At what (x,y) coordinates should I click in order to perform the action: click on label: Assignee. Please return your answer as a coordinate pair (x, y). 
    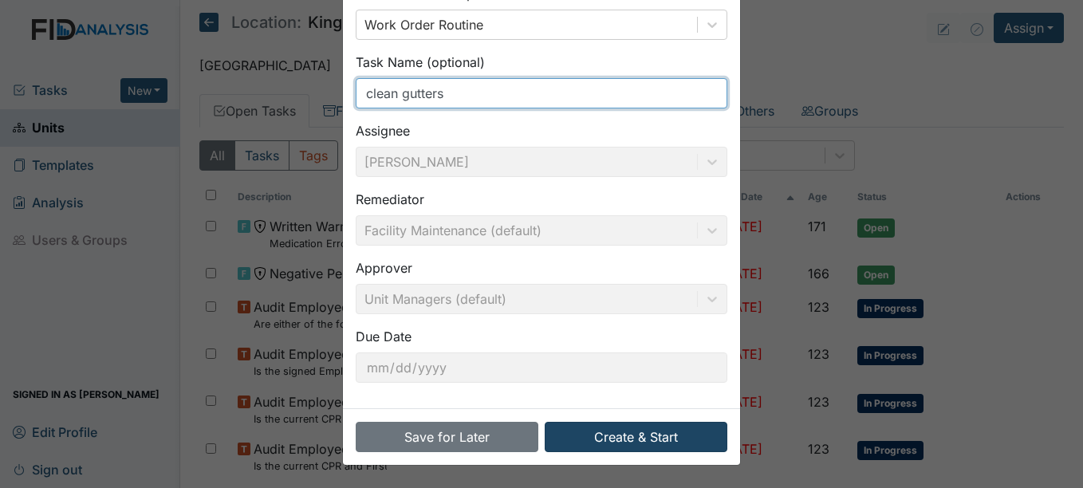
    Looking at the image, I should click on (383, 131).